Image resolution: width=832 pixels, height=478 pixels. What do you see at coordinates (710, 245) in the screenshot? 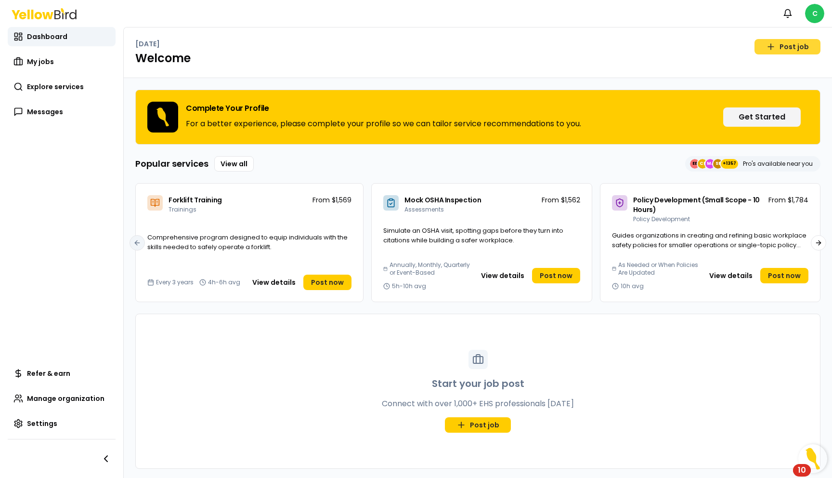
I see `span: Guides organizations in creating and refining basic workplace safety policies for smaller operati...` at bounding box center [710, 245].